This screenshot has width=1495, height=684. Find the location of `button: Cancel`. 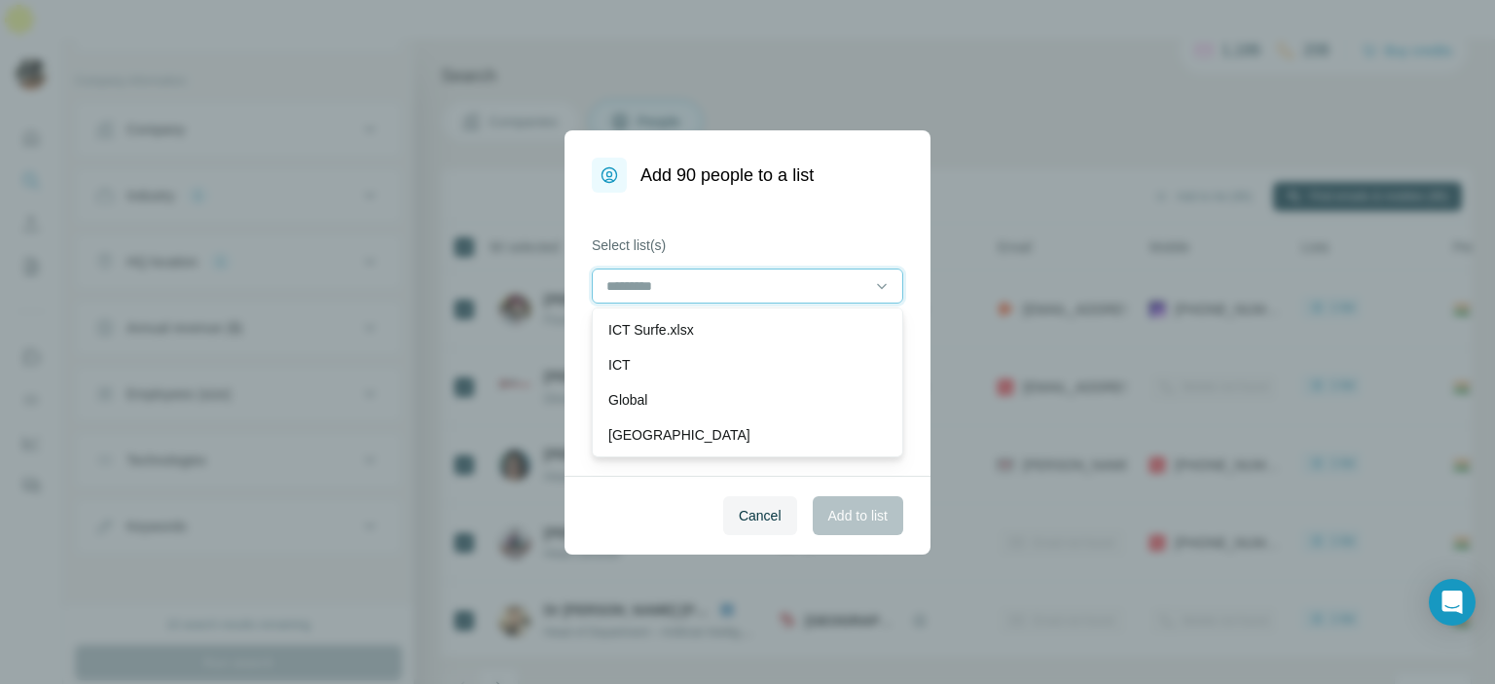

button: Cancel is located at coordinates (760, 516).